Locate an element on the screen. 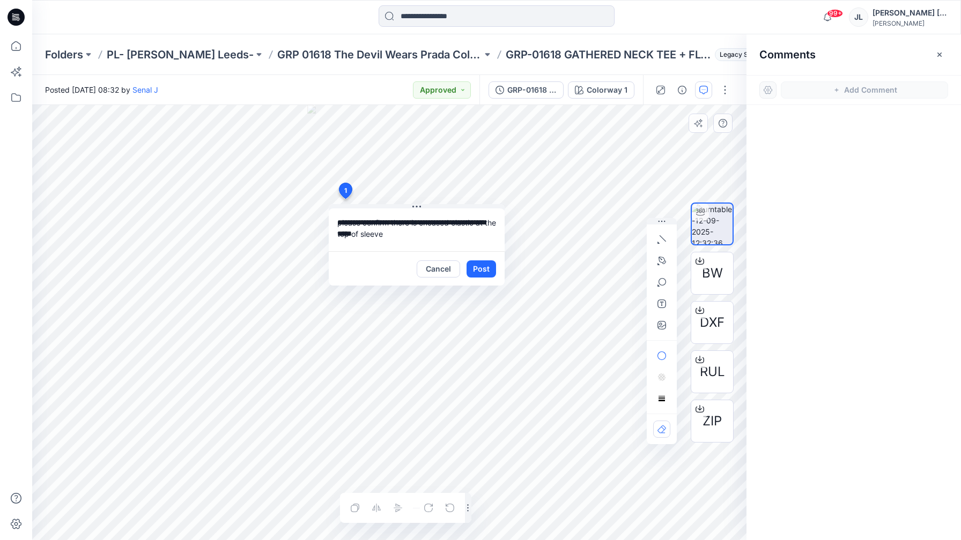  span: RUL is located at coordinates (712, 372).